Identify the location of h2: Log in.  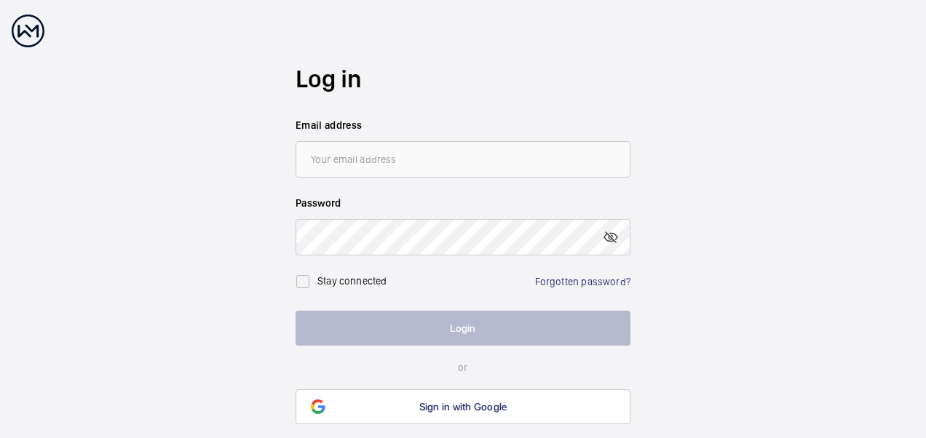
(463, 79).